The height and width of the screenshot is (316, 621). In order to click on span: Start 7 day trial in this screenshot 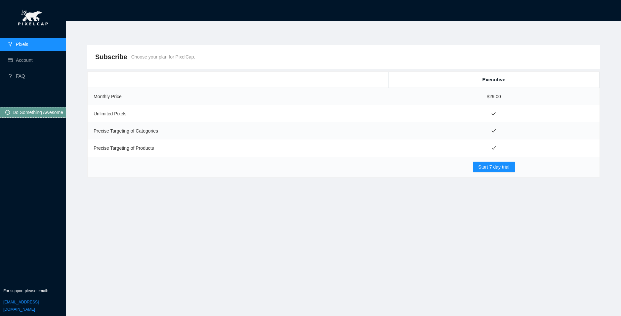, I will do `click(494, 167)`.